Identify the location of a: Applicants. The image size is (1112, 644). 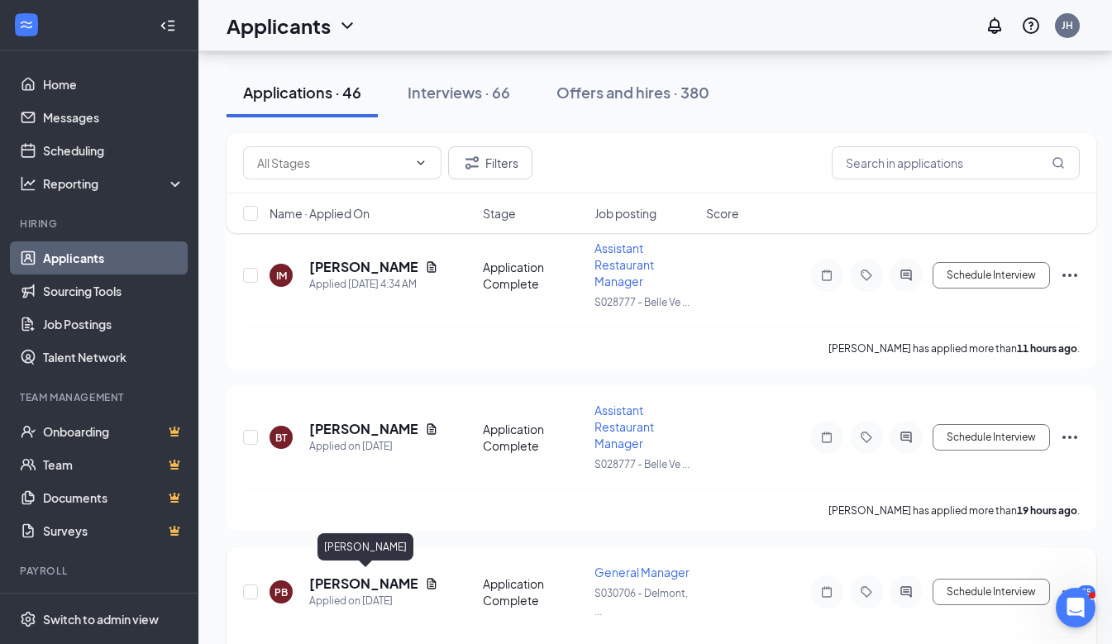
(113, 258).